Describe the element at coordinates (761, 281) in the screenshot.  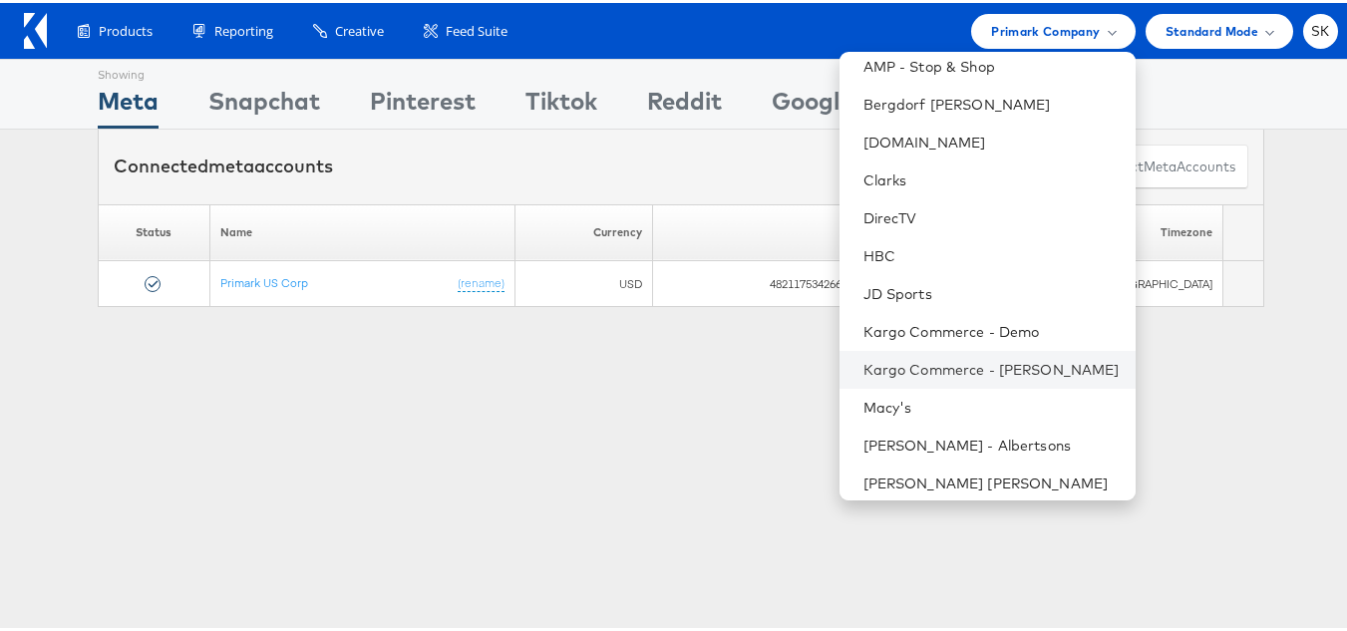
I see `td: 482117534266232` at that location.